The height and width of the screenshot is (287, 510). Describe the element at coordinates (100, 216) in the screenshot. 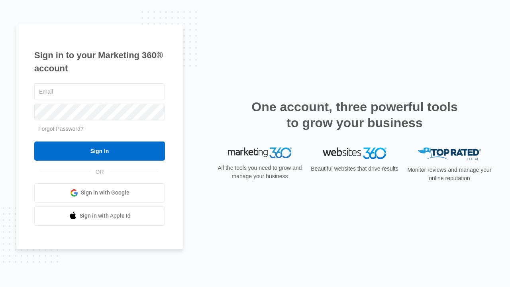

I see `a: Sign in with Apple Id` at that location.